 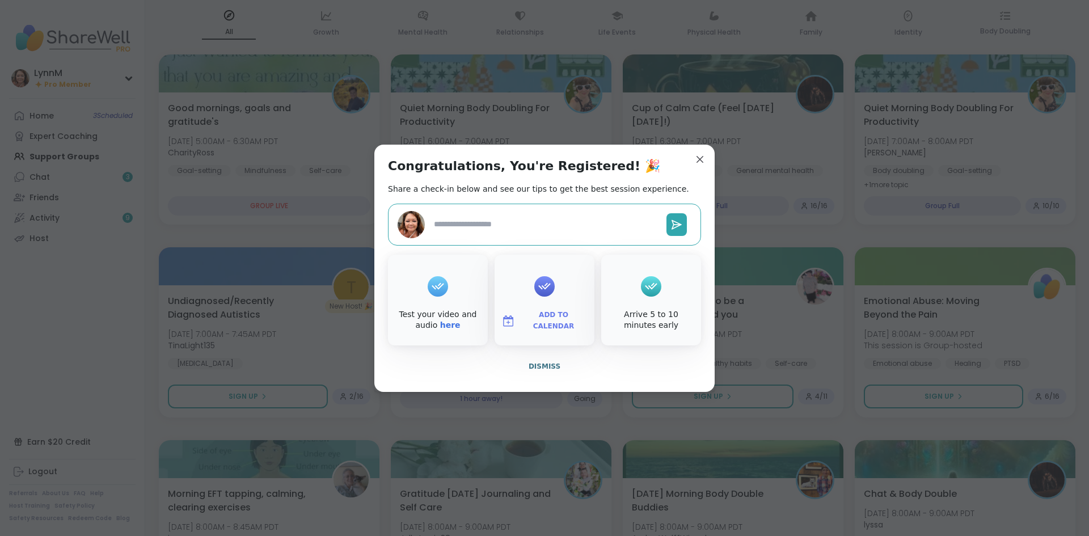 What do you see at coordinates (544, 321) in the screenshot?
I see `button: Add to Calendar` at bounding box center [544, 321].